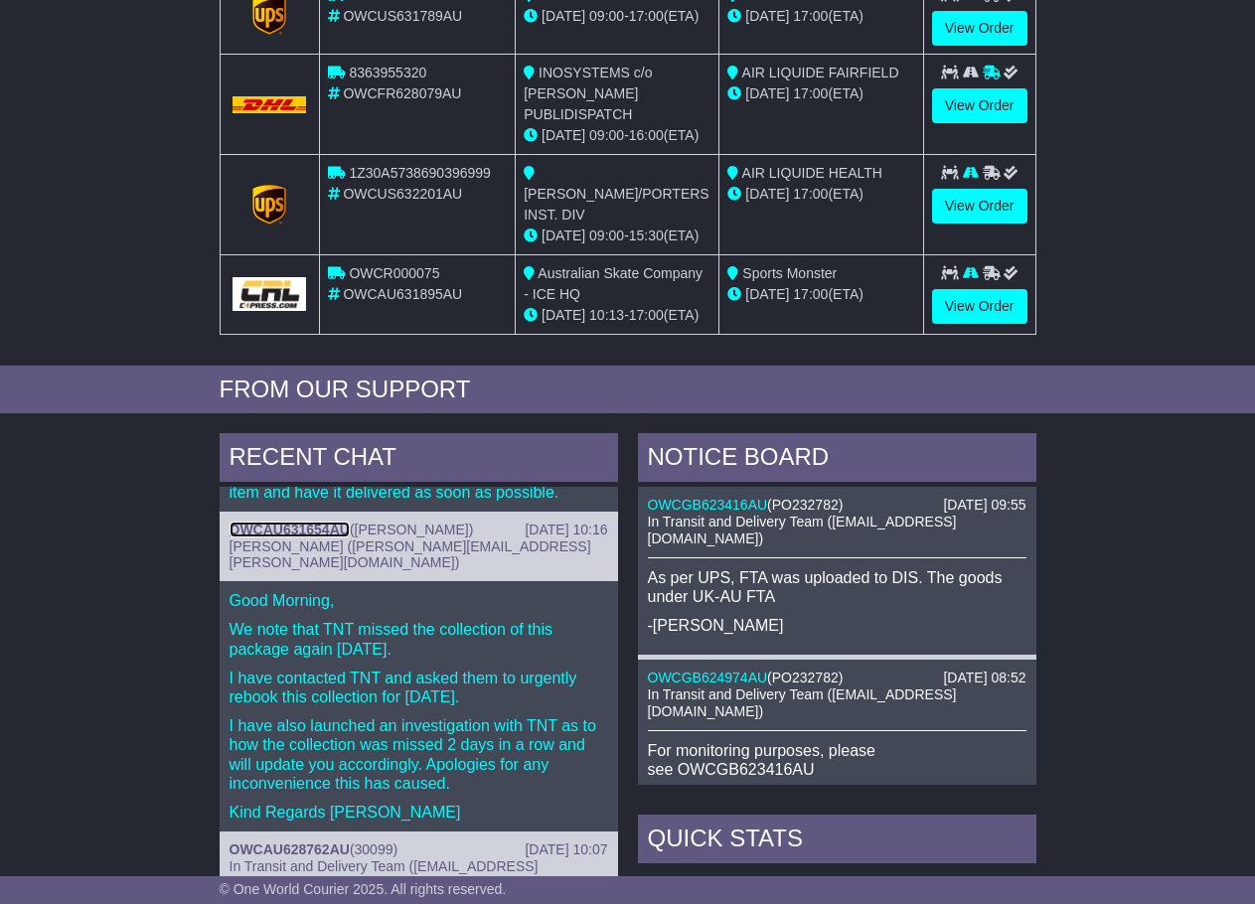 The width and height of the screenshot is (1255, 904). Describe the element at coordinates (707, 505) in the screenshot. I see `a: OWCGB623416AU` at that location.